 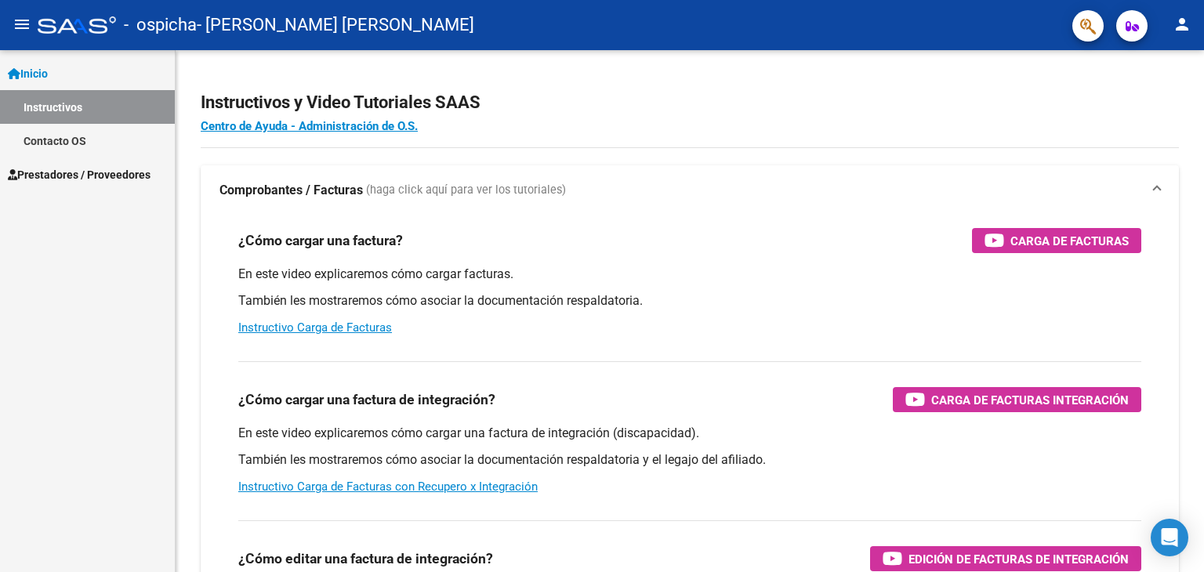 I want to click on a: Instructivo Carga de Facturas con Recupero x Integración, so click(x=388, y=487).